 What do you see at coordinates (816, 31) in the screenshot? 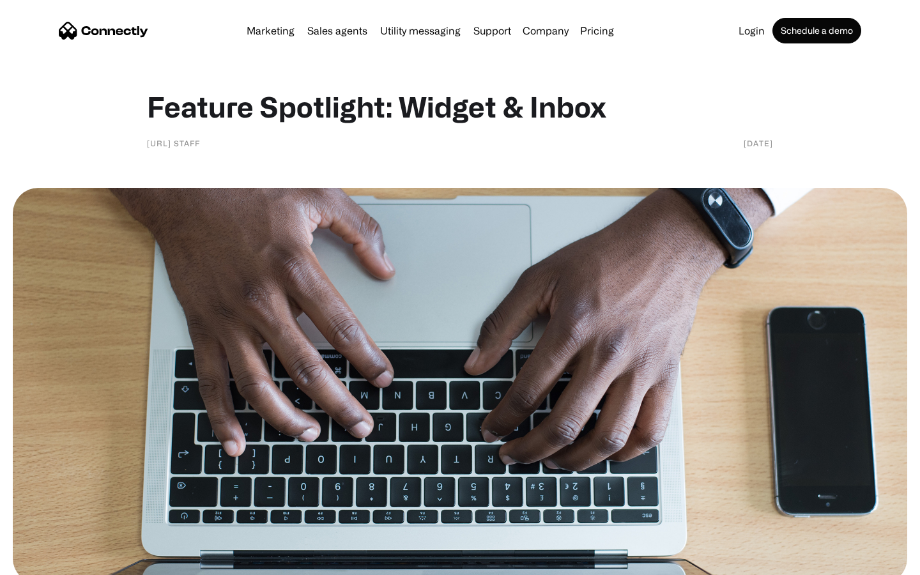
I see `a: Schedule a demo` at bounding box center [816, 31].